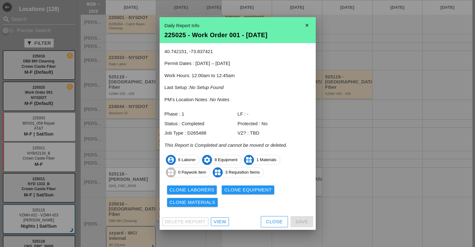 This screenshot has width=475, height=247. What do you see at coordinates (206, 87) in the screenshot?
I see `i: No Setup Found` at bounding box center [206, 87].